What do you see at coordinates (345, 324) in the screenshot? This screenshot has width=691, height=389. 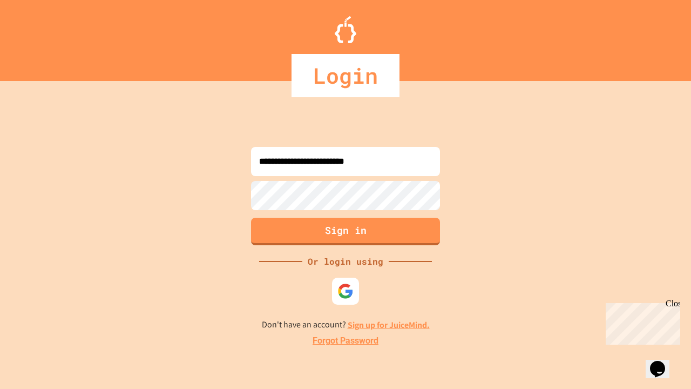 I see `p: Don't have an account?` at bounding box center [345, 324].